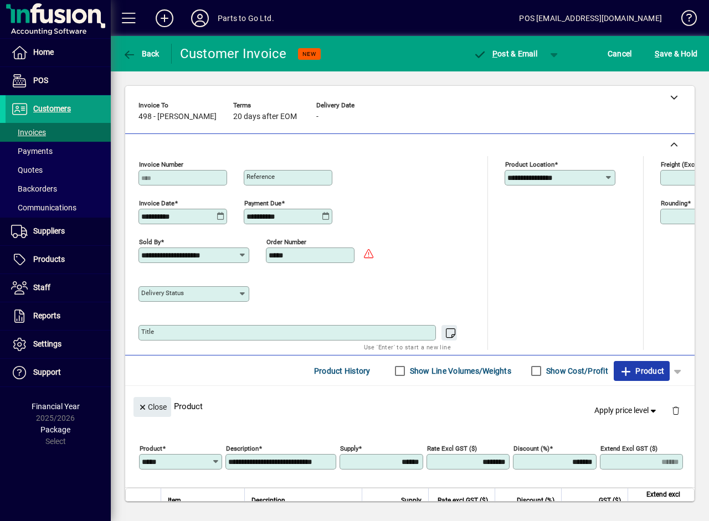  What do you see at coordinates (620, 54) in the screenshot?
I see `span: Cancel` at bounding box center [620, 54].